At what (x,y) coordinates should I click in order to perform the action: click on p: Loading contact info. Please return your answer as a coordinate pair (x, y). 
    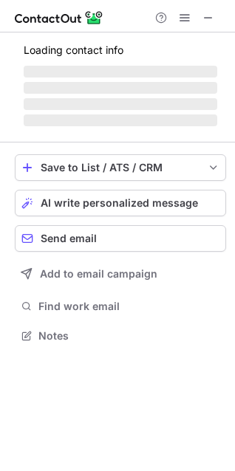
    Looking at the image, I should click on (120, 50).